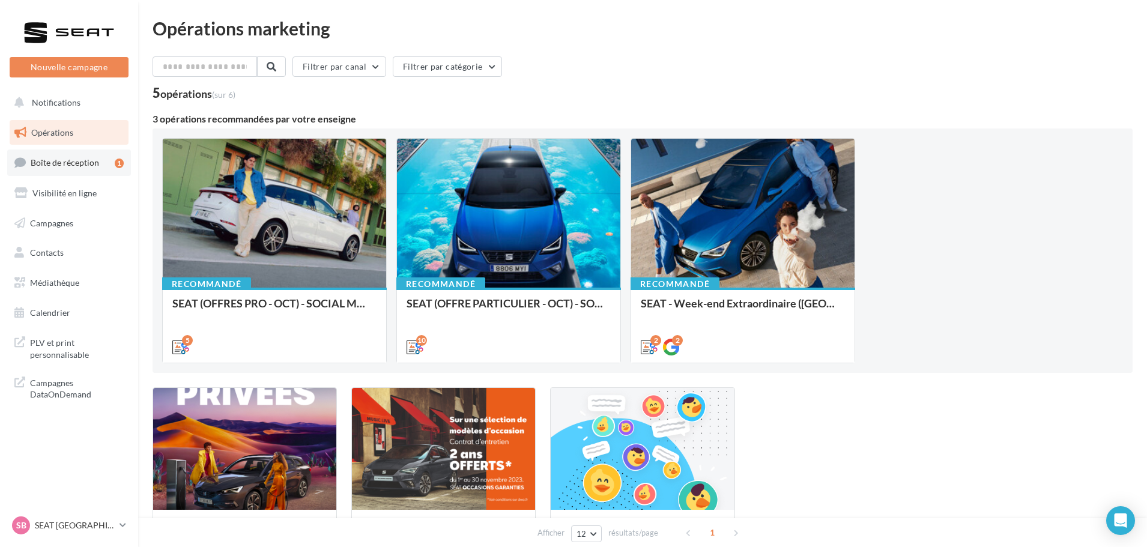  What do you see at coordinates (339, 67) in the screenshot?
I see `button: Filtrer par canal` at bounding box center [339, 67].